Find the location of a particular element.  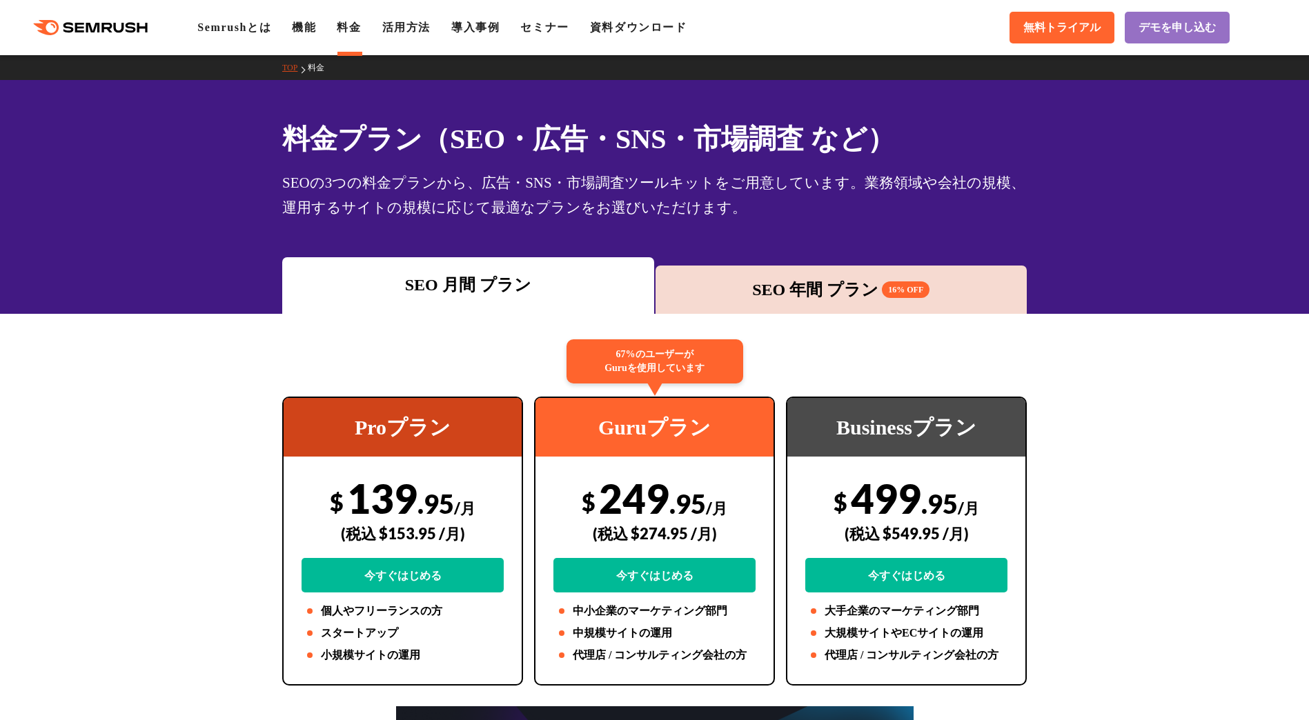

a: 機能 is located at coordinates (304, 27).